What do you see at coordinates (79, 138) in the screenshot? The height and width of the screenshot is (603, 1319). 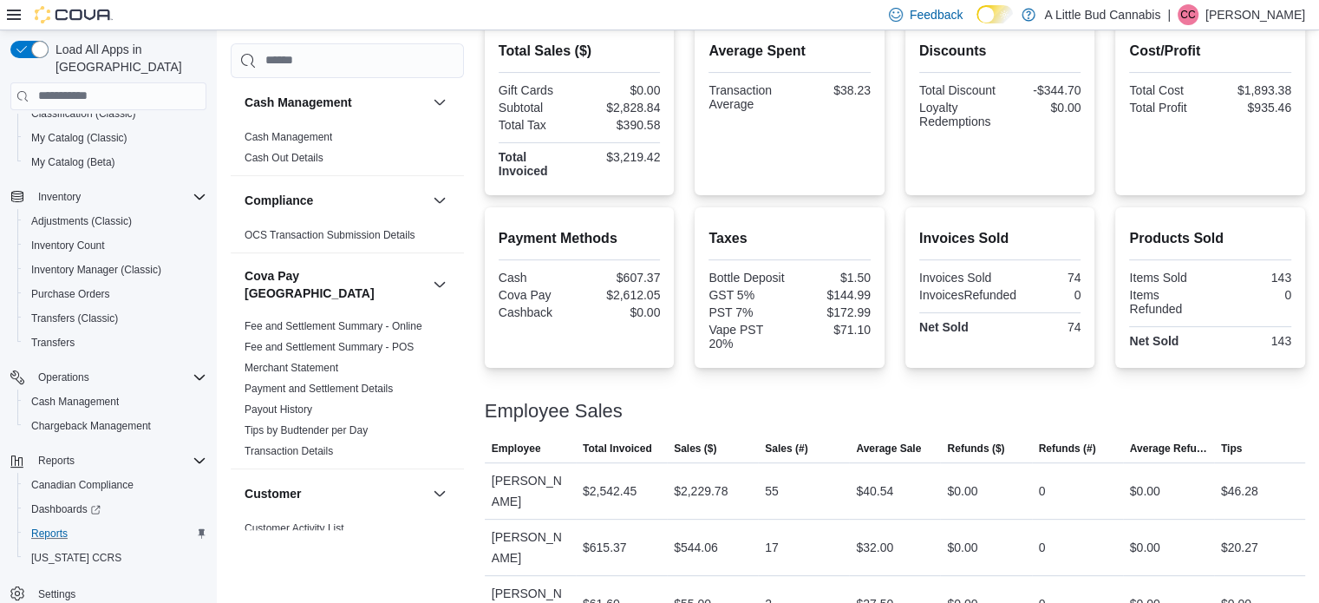 I see `a: My Catalog (Classic)` at bounding box center [79, 138].